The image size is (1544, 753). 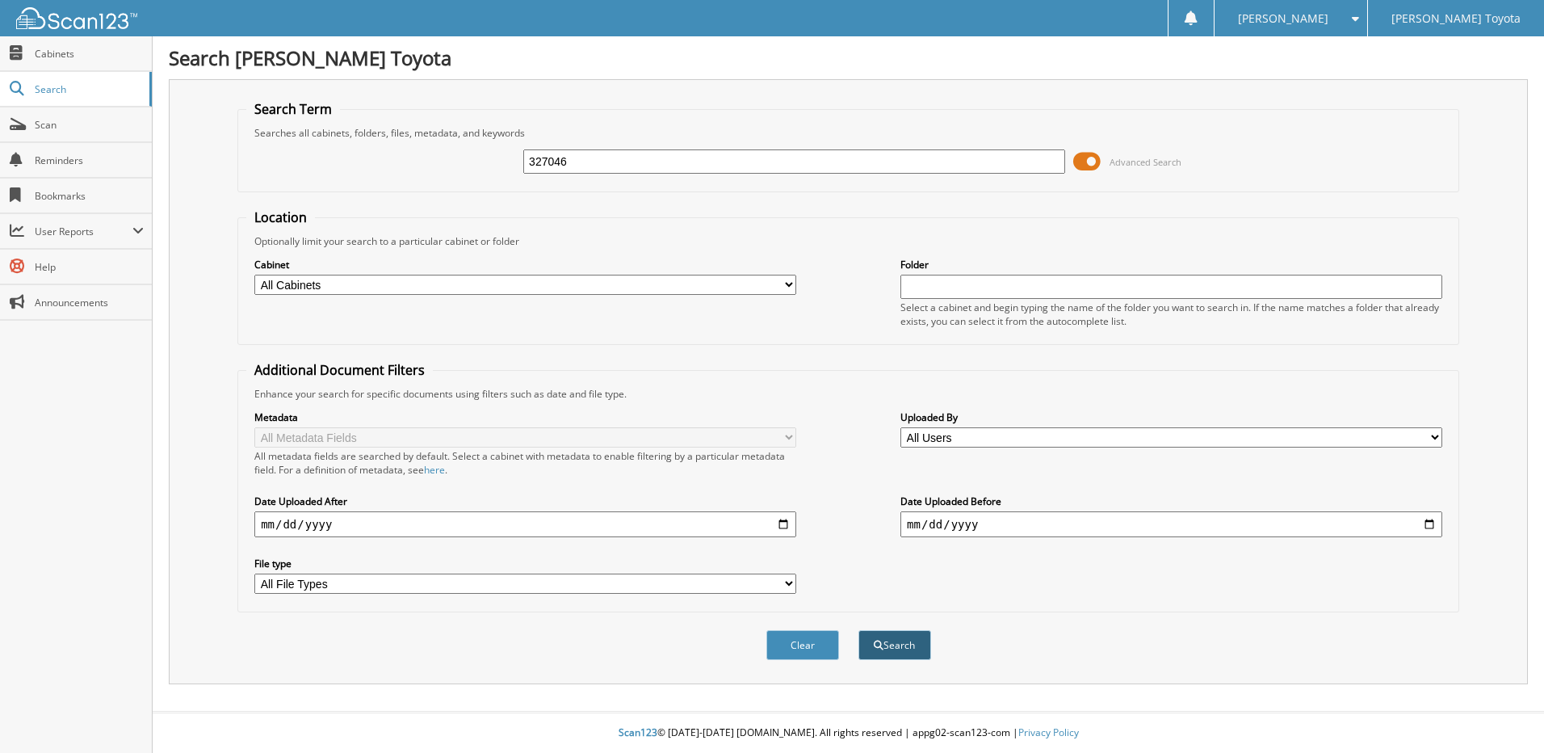 I want to click on img: scan123-logo-white.svg, so click(x=77, y=18).